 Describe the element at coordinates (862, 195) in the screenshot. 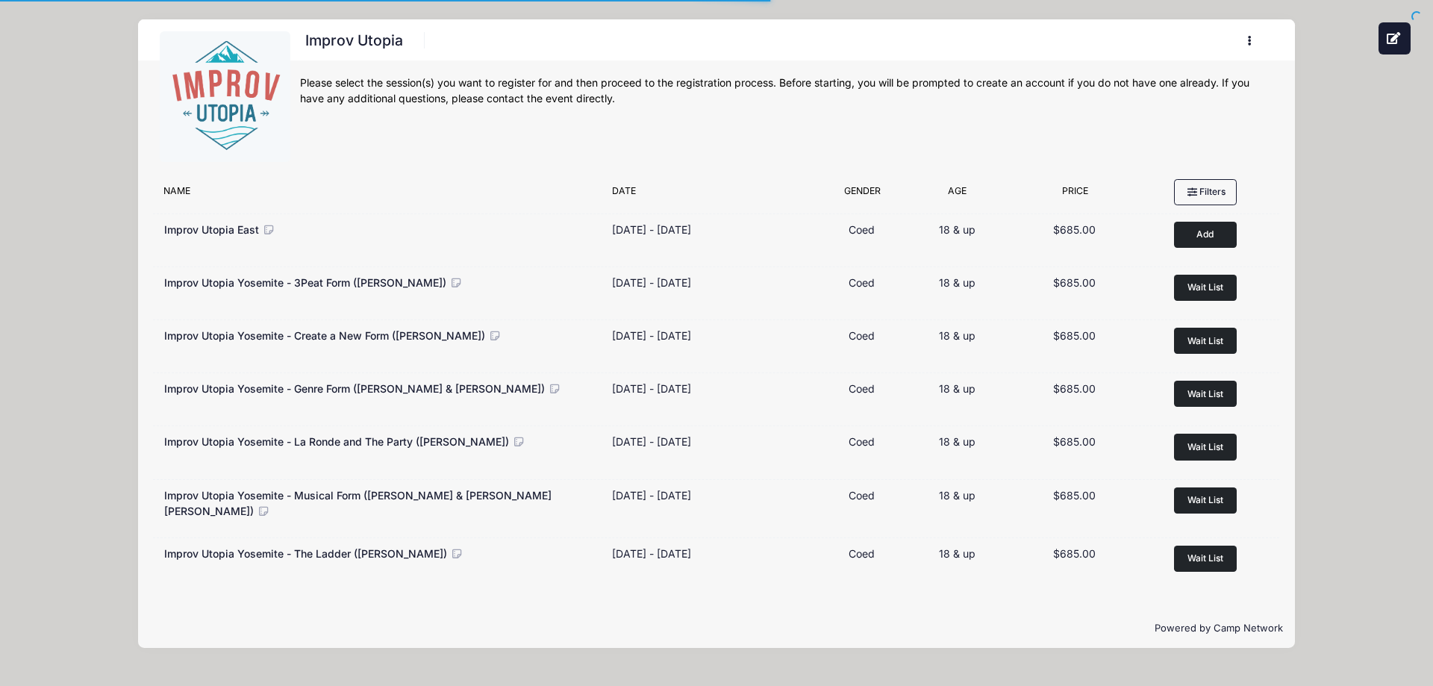

I see `div: Gender` at that location.